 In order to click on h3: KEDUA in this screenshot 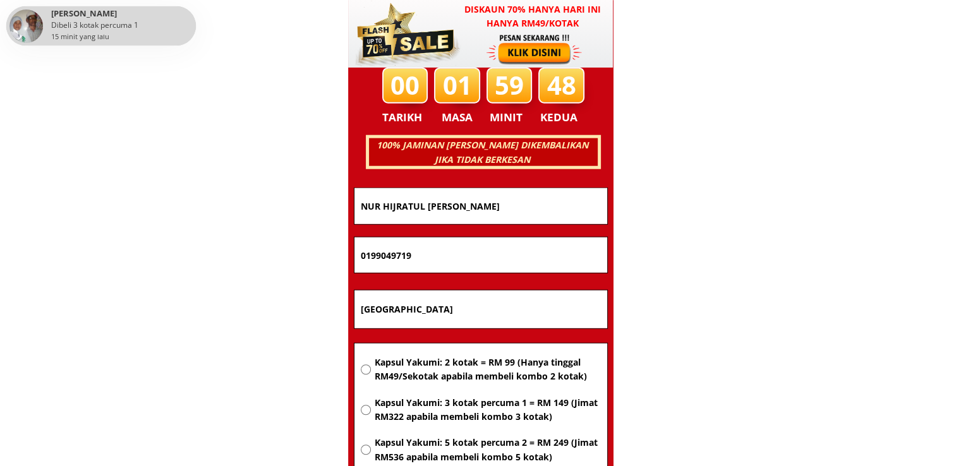, I will do `click(561, 118)`.